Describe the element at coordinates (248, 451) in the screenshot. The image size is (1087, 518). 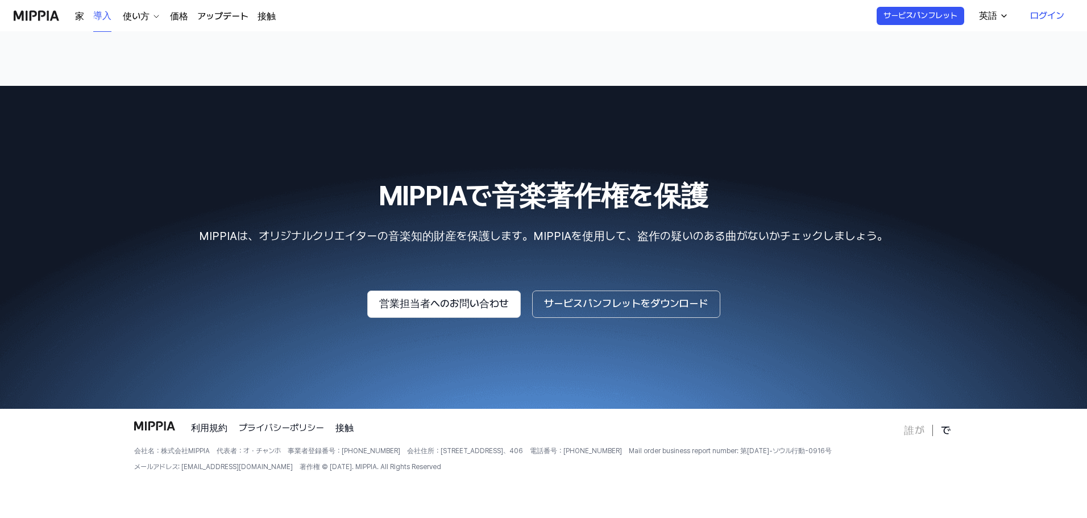
I see `font: 代表者：オ・チャンホ` at that location.